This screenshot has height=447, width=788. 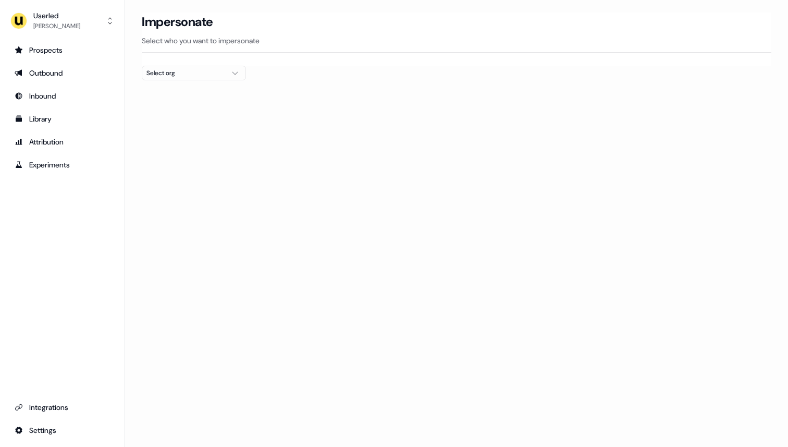 I want to click on div: Experiments, so click(x=62, y=165).